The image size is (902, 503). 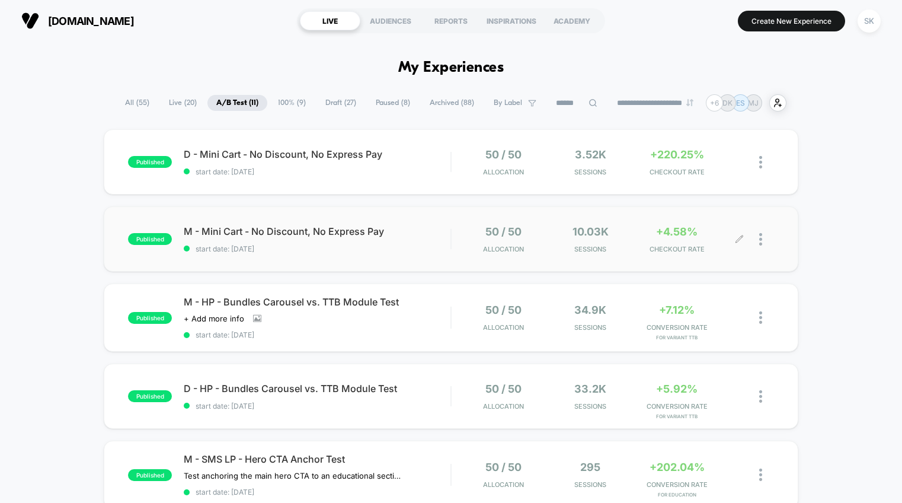 What do you see at coordinates (677, 309) in the screenshot?
I see `span: +7.12%` at bounding box center [677, 309].